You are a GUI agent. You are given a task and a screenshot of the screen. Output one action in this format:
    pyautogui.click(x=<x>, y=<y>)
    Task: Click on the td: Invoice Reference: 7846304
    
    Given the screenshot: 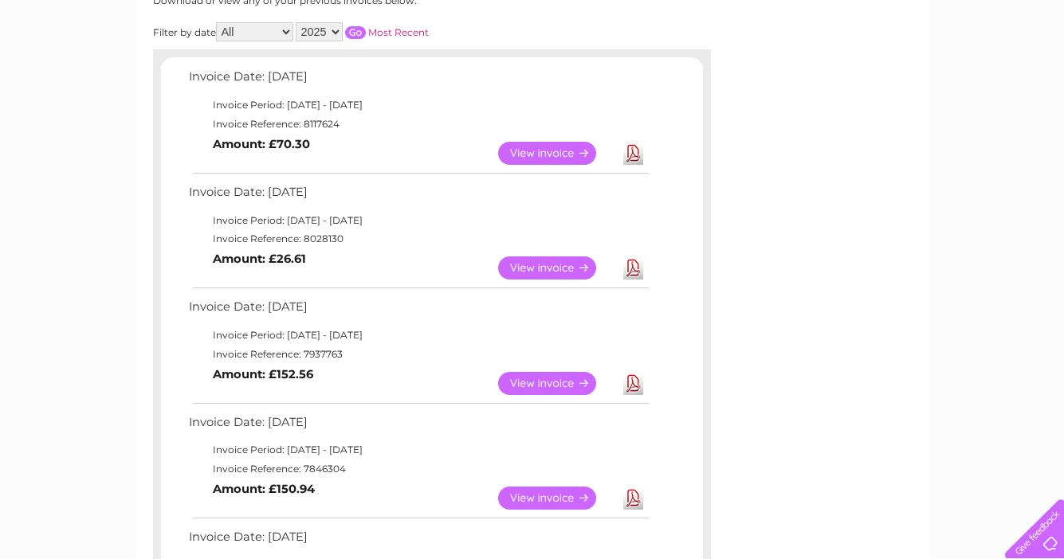 What is the action you would take?
    pyautogui.click(x=417, y=469)
    